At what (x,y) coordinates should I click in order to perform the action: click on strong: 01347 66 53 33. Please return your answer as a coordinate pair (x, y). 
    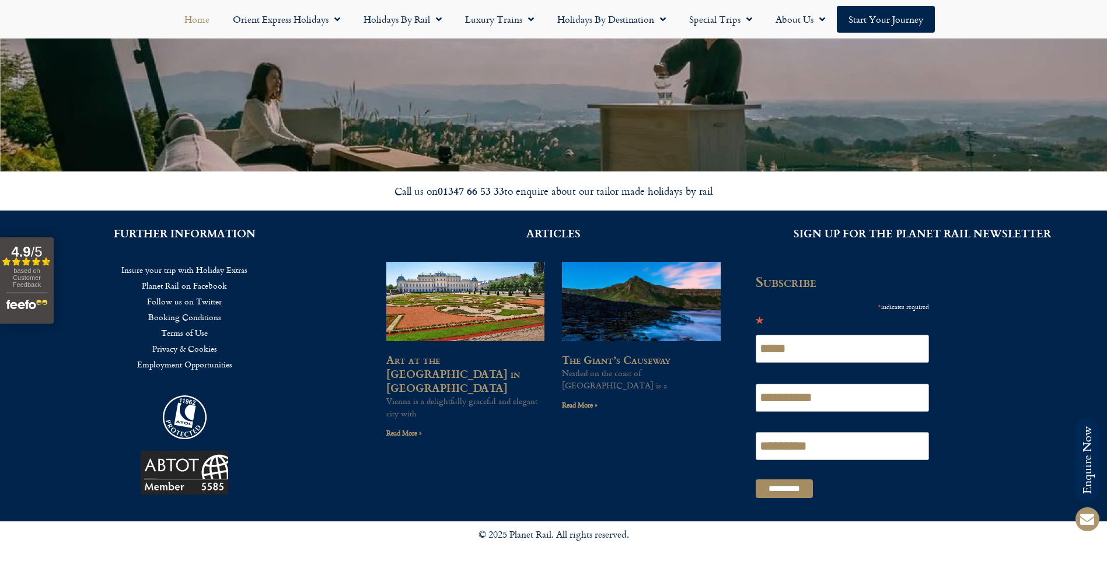
    Looking at the image, I should click on (471, 191).